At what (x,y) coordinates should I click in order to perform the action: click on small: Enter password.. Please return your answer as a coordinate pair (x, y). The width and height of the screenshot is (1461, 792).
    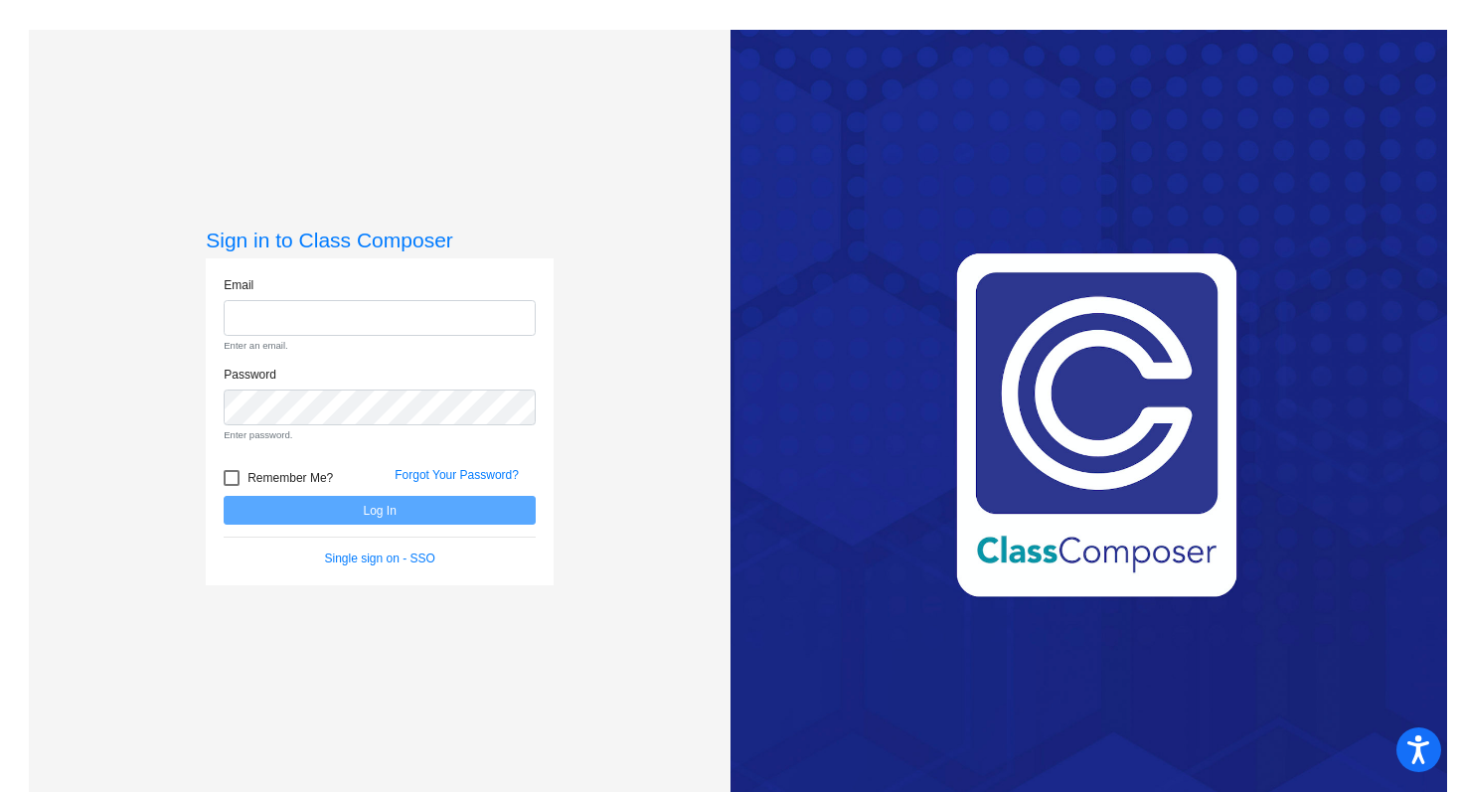
    Looking at the image, I should click on (380, 435).